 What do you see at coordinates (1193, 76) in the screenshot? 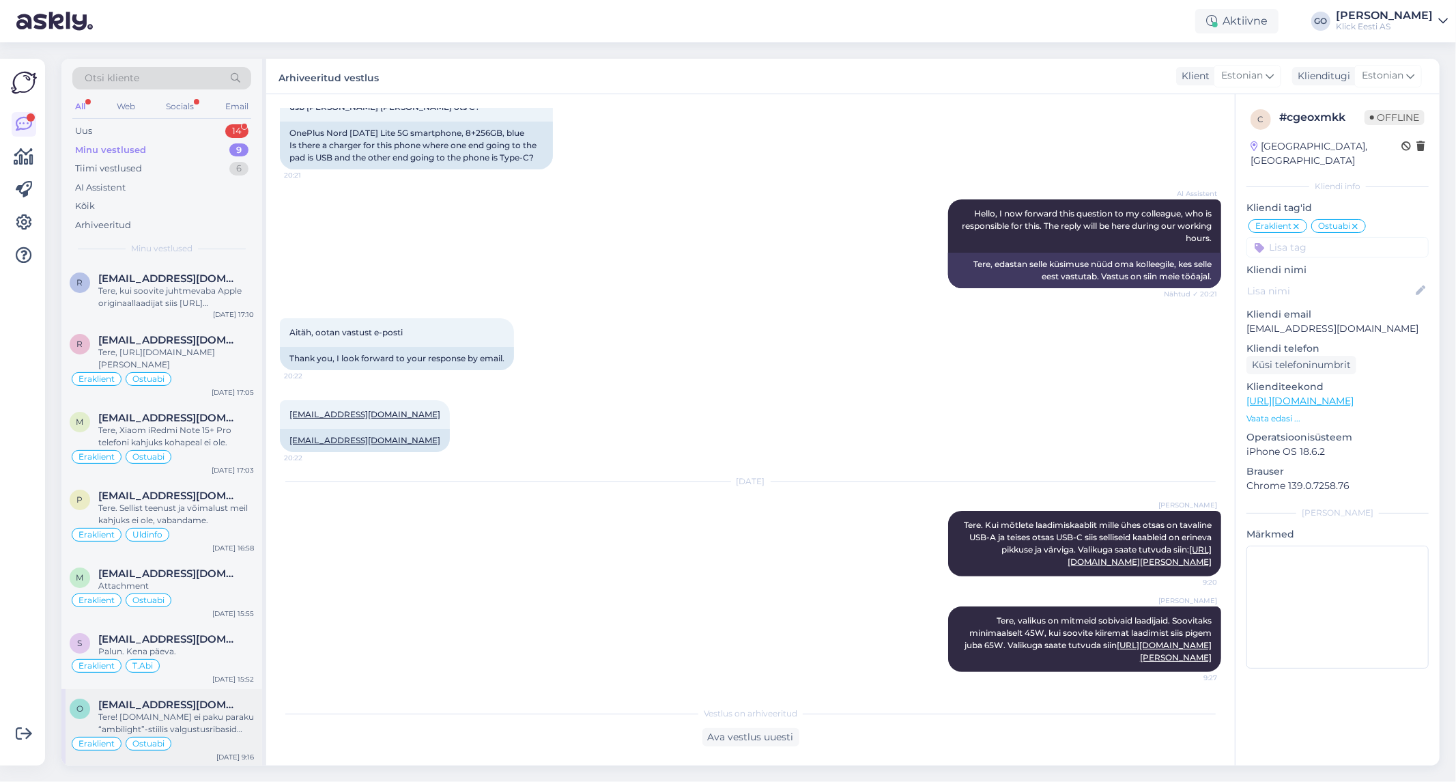
I see `div: Klient` at bounding box center [1193, 76].